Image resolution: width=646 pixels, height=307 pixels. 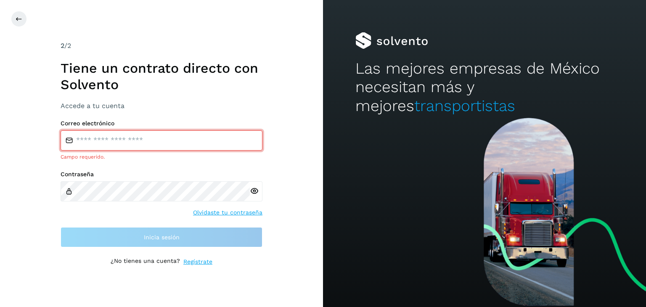 What do you see at coordinates (162, 106) in the screenshot?
I see `h3: Accede a tu cuenta` at bounding box center [162, 106].